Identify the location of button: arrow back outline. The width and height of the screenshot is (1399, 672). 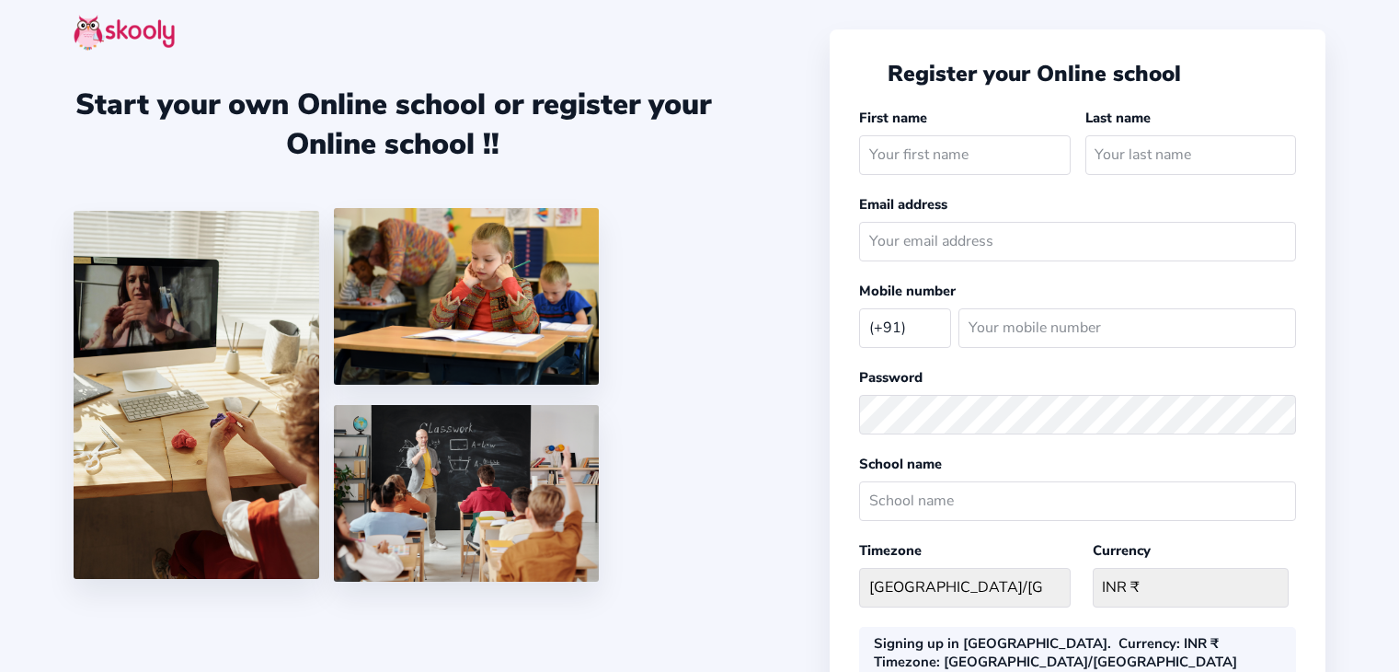
(869, 74).